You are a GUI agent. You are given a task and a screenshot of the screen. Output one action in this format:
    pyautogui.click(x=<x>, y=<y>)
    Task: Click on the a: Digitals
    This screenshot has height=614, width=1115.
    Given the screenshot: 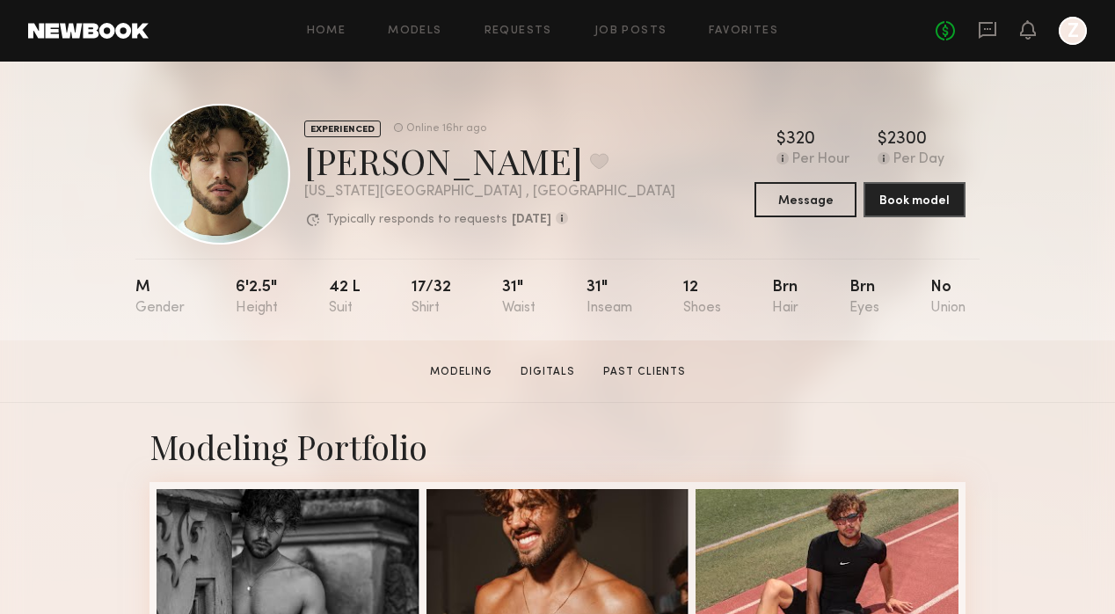 What is the action you would take?
    pyautogui.click(x=548, y=372)
    